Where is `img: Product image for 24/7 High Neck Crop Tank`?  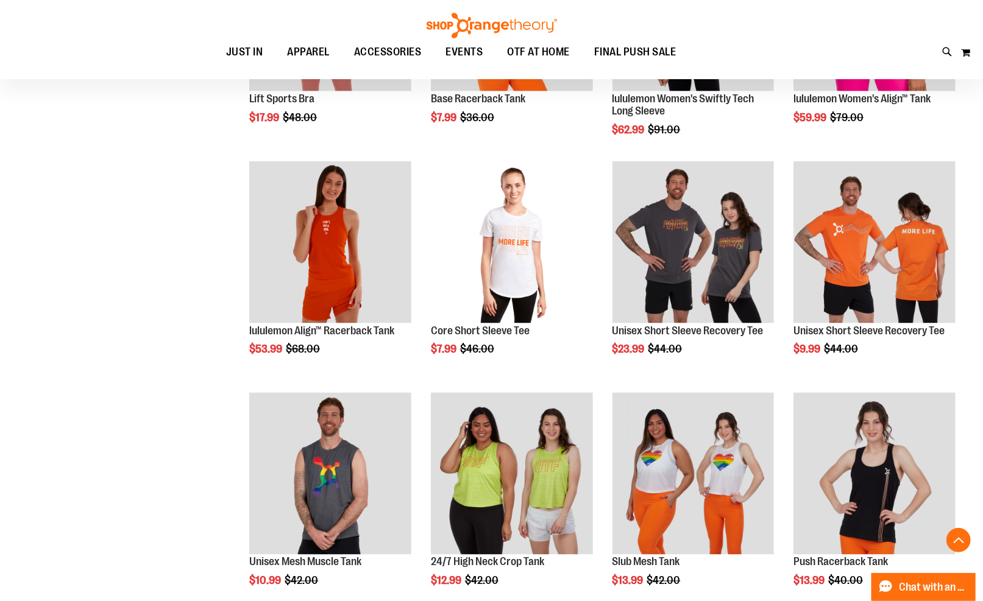
img: Product image for 24/7 High Neck Crop Tank is located at coordinates (512, 474).